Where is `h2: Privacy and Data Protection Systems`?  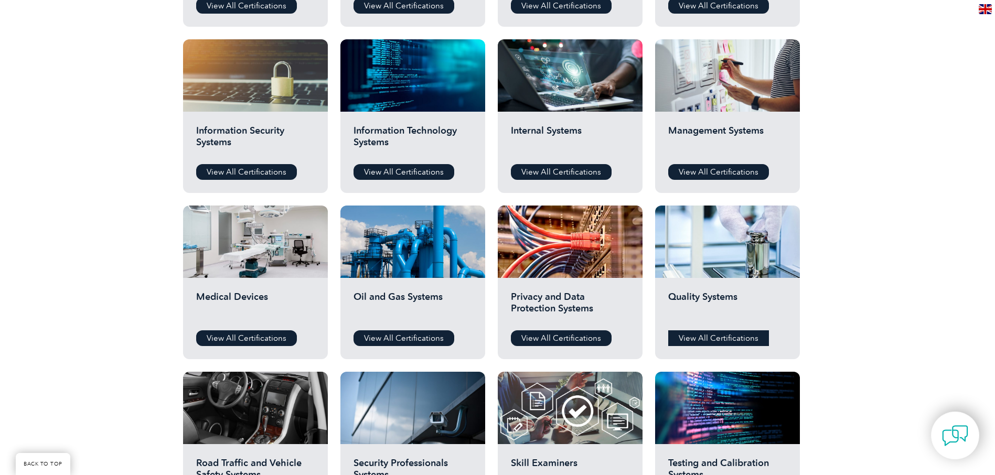 h2: Privacy and Data Protection Systems is located at coordinates (570, 307).